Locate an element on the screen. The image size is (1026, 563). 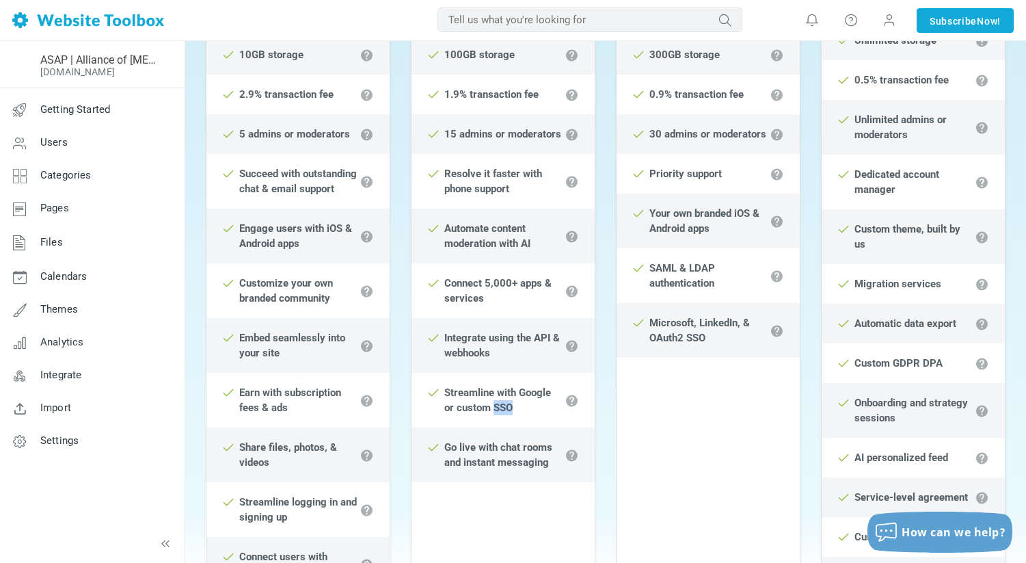
strong: Dedicated account manager is located at coordinates (897, 182).